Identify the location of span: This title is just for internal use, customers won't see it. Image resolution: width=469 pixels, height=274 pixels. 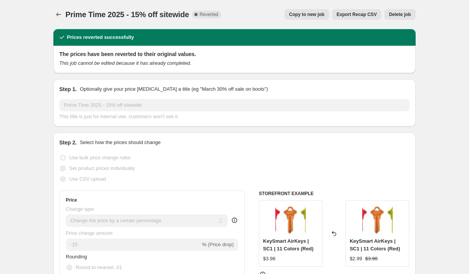
(119, 116).